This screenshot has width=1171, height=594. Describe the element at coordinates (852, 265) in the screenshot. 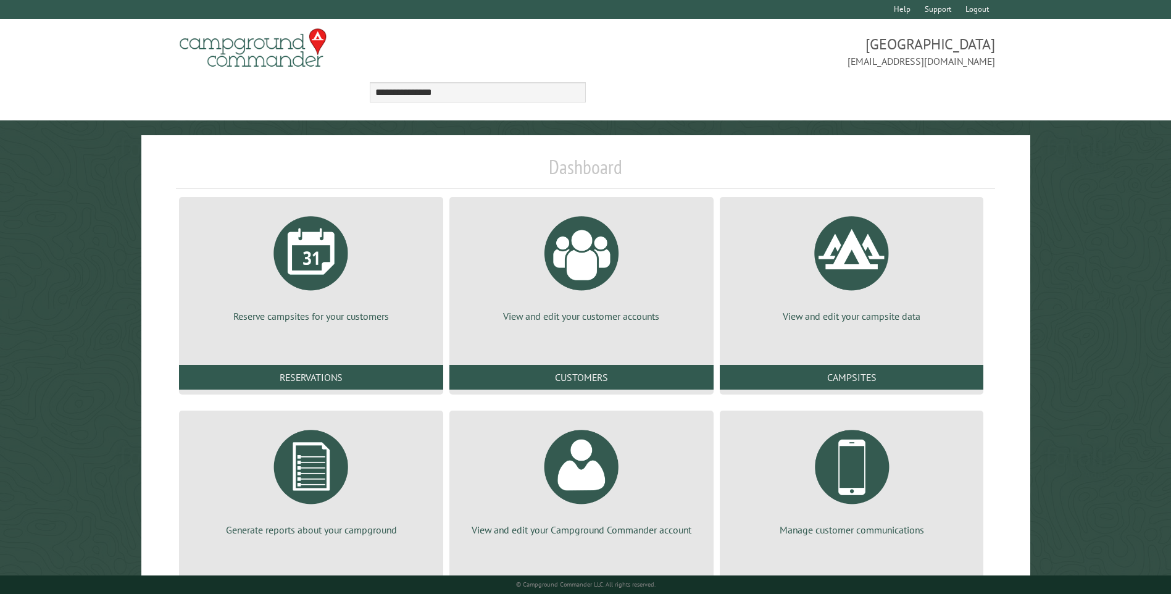

I see `a: View and edit your campsite data` at that location.